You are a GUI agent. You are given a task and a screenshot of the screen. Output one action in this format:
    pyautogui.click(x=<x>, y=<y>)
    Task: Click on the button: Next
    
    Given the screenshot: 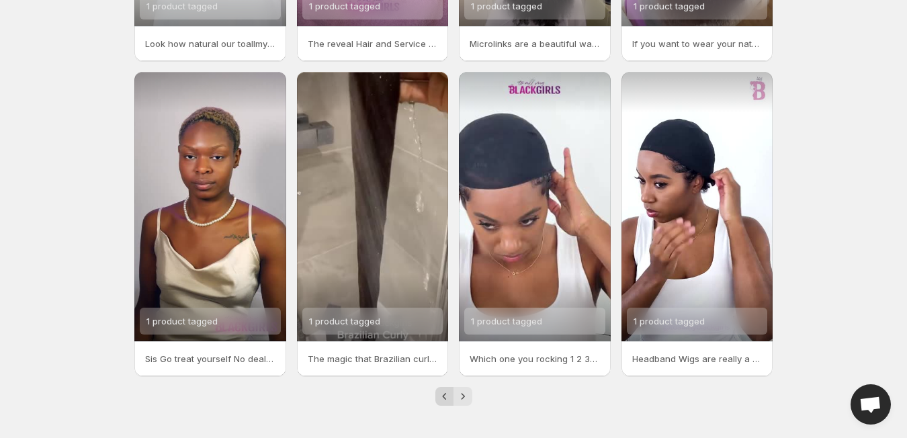 What is the action you would take?
    pyautogui.click(x=463, y=397)
    